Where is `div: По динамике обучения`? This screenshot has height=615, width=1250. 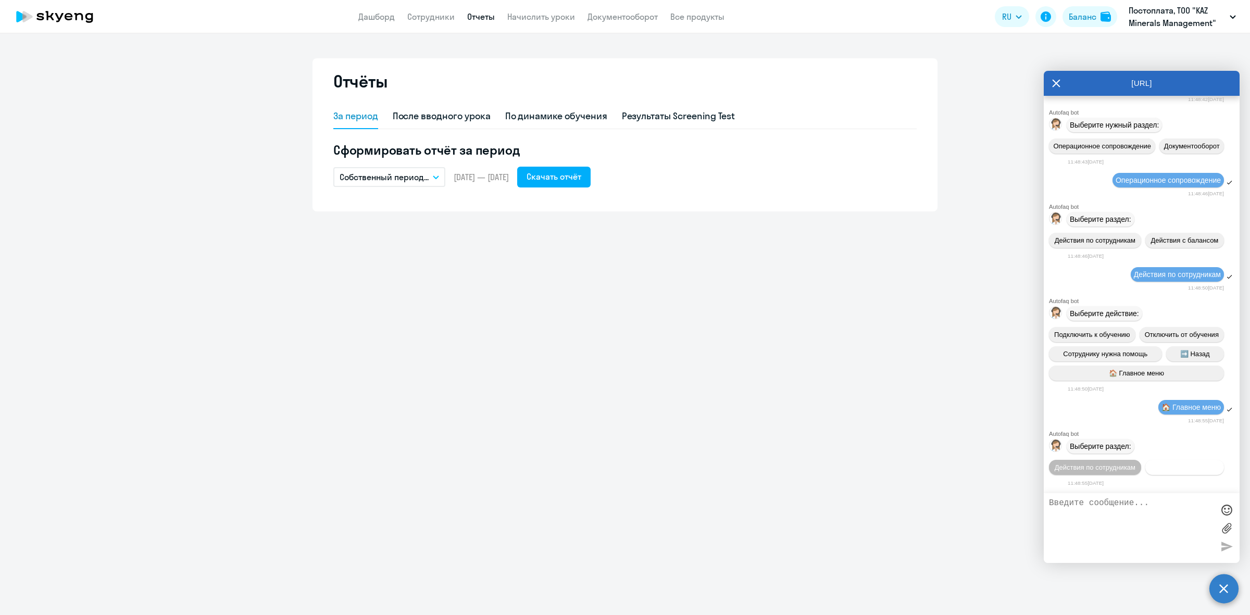 div: По динамике обучения is located at coordinates (556, 116).